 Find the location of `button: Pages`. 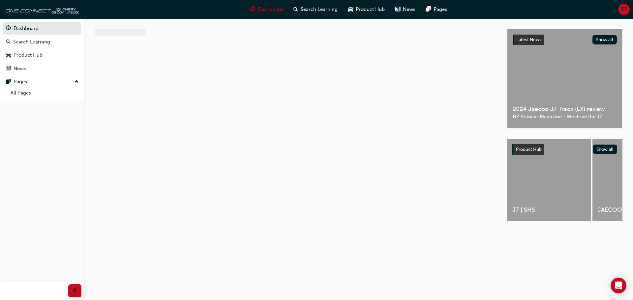

button: Pages is located at coordinates (42, 82).